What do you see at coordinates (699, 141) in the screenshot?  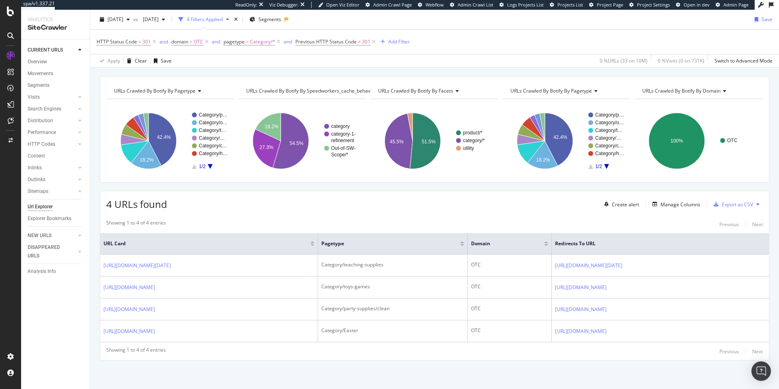 I see `svg: A chart.` at bounding box center [699, 141].